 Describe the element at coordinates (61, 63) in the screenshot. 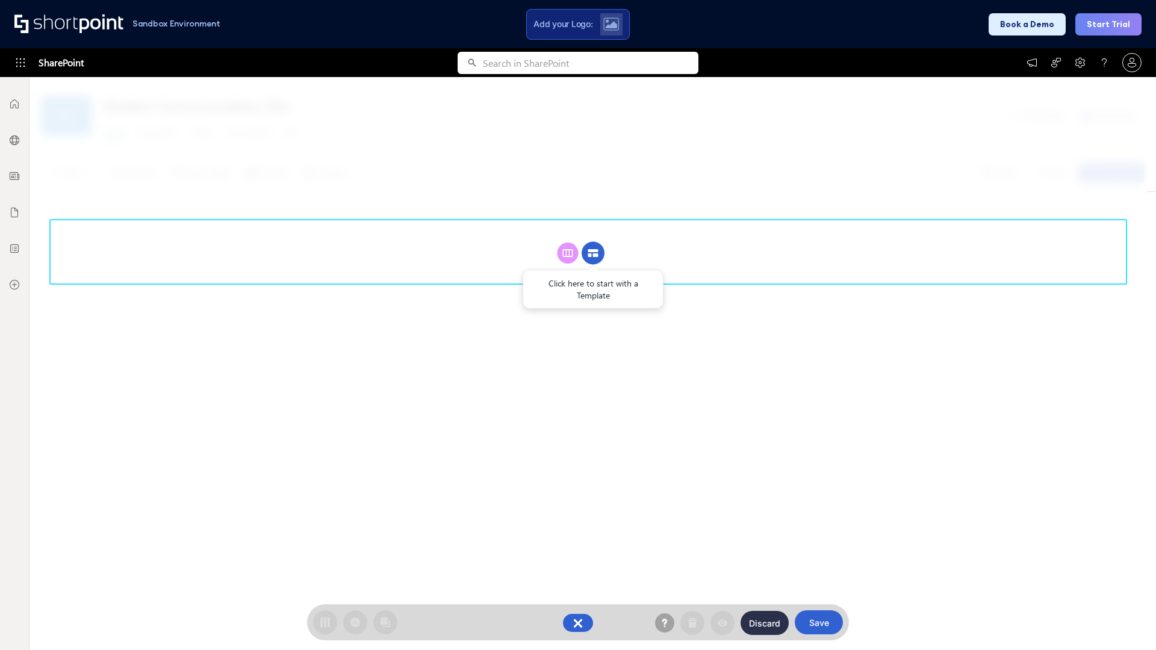

I see `span: SharePoint` at that location.